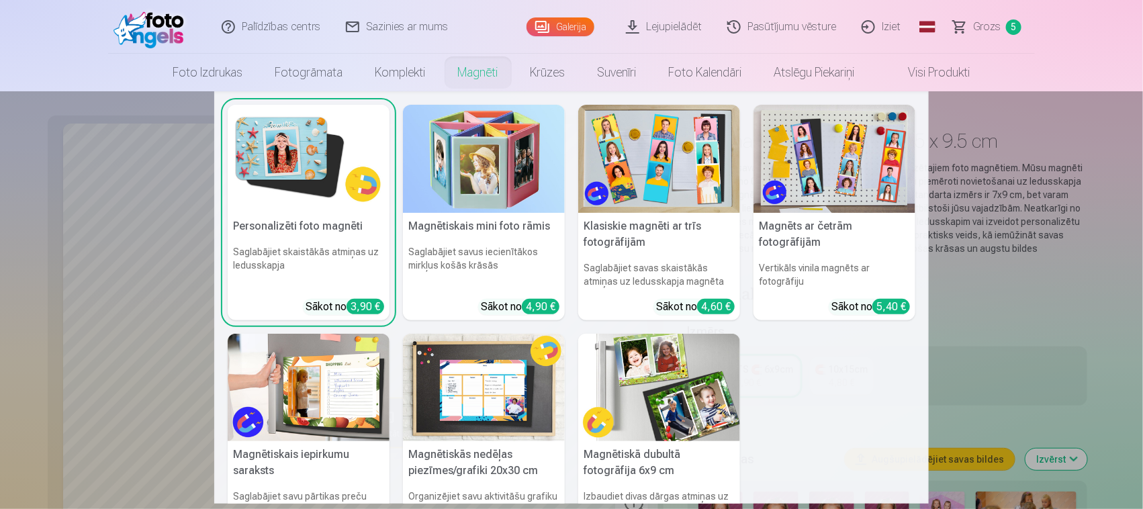  I want to click on h6: Saglabājiet savas skaistākās atmiņas uz ledusskapja magnēta, so click(659, 275).